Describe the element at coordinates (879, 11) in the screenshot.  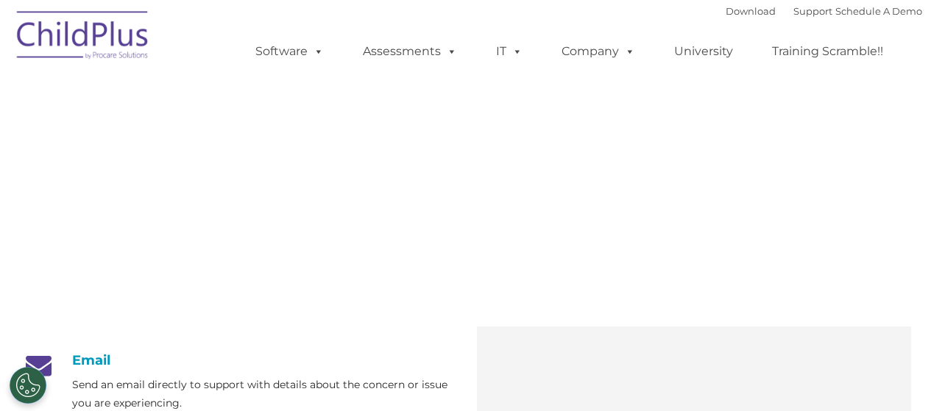
I see `a: Schedule A Demo` at that location.